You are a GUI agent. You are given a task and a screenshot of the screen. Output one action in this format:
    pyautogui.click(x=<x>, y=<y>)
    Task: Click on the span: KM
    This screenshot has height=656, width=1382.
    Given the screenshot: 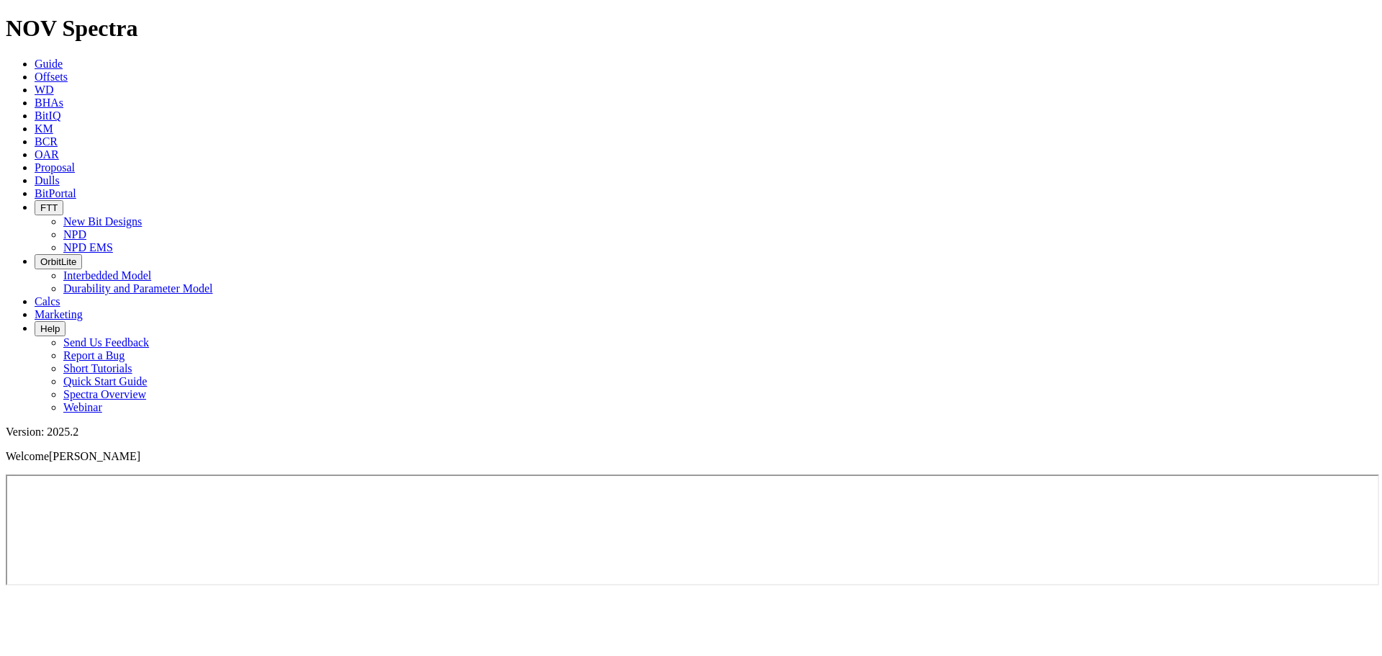 What is the action you would take?
    pyautogui.click(x=44, y=128)
    